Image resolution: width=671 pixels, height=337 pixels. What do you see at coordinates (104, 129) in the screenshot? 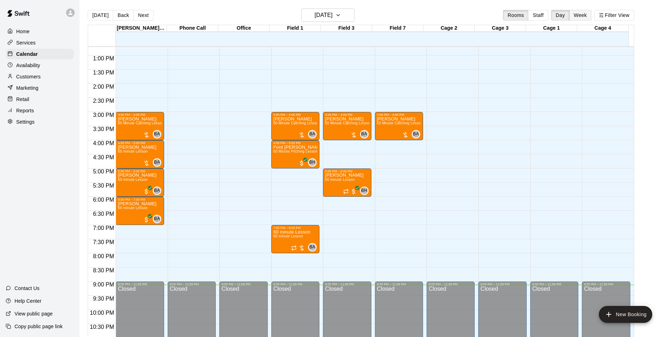
I see `span: 3:30 PM` at bounding box center [104, 129].